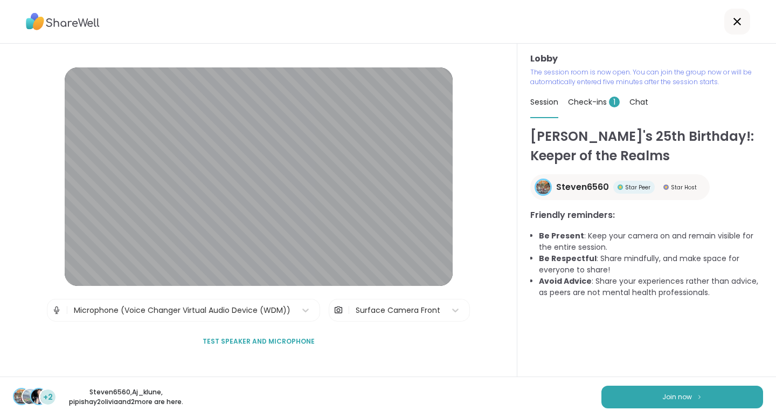 The height and width of the screenshot is (417, 776). What do you see at coordinates (651, 264) in the screenshot?
I see `li: : Share mindfully, and make space for everyone to share!` at bounding box center [651, 264].